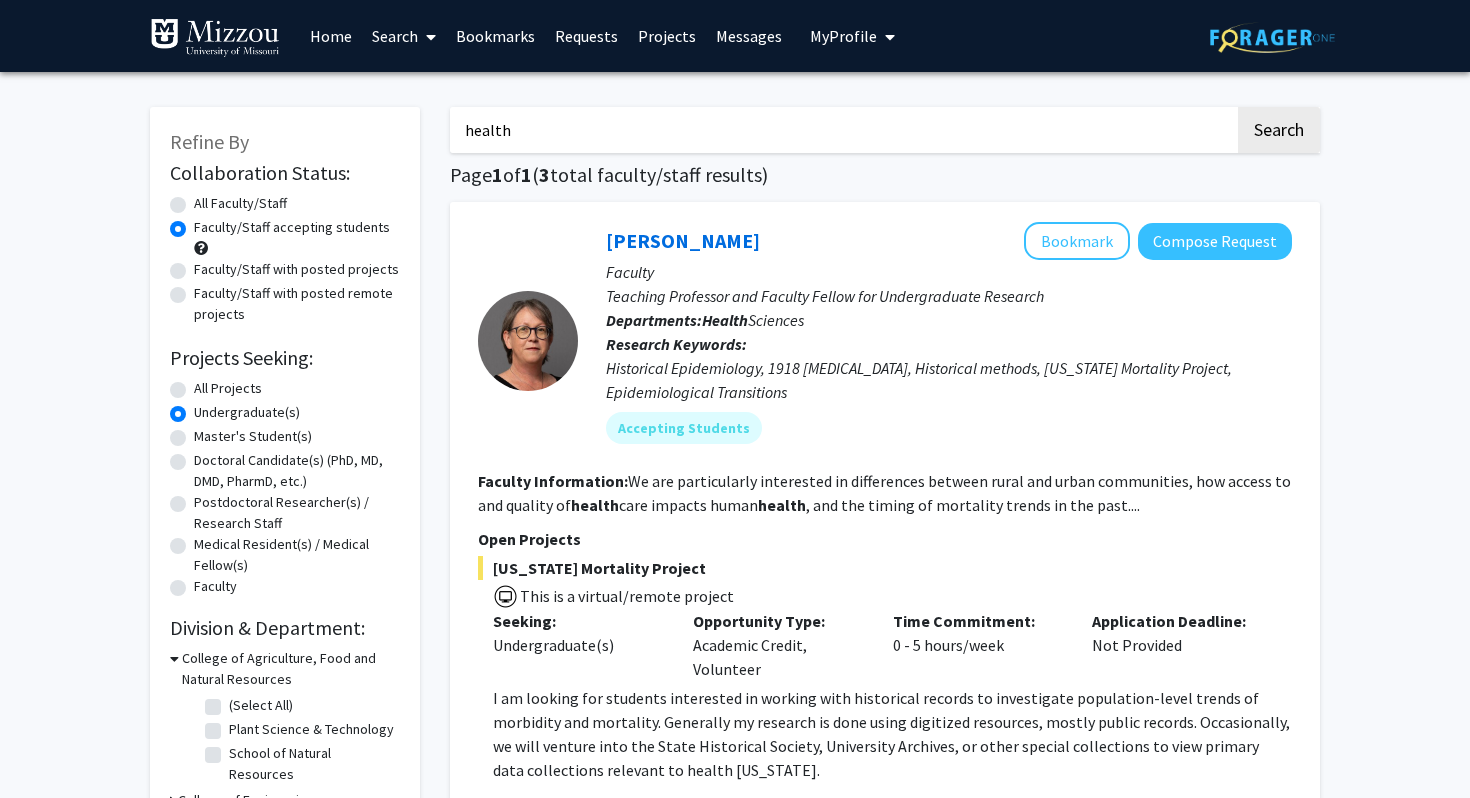 This screenshot has width=1470, height=798. Describe the element at coordinates (578, 621) in the screenshot. I see `p: Seeking:` at that location.